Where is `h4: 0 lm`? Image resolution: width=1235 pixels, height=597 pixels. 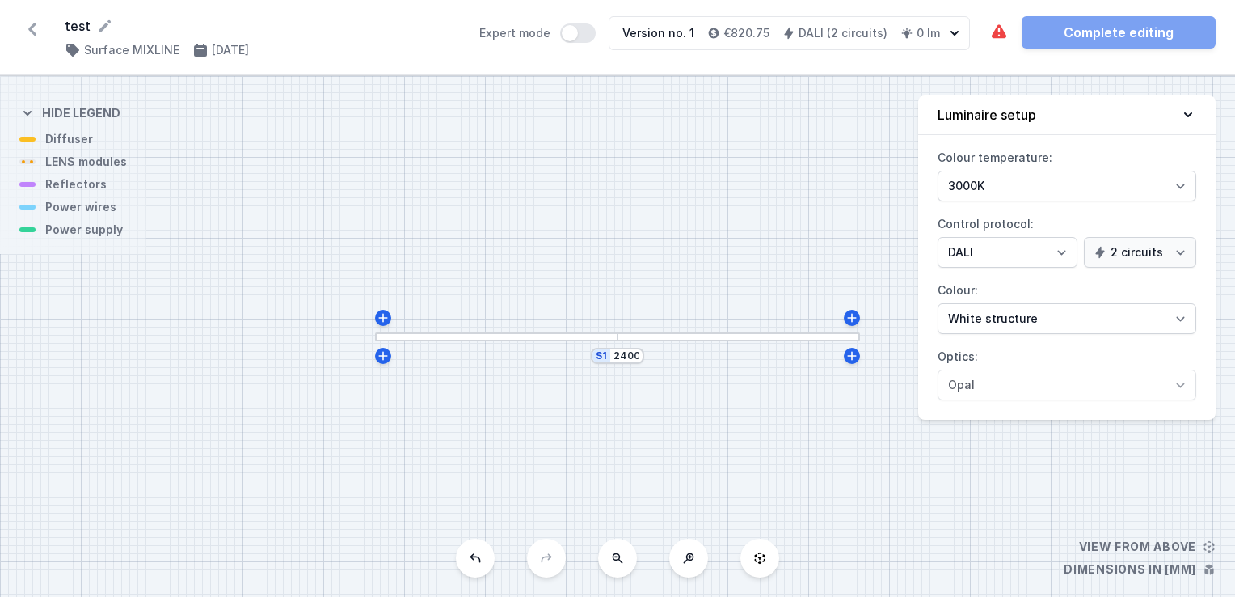
h4: 0 lm is located at coordinates (928, 33).